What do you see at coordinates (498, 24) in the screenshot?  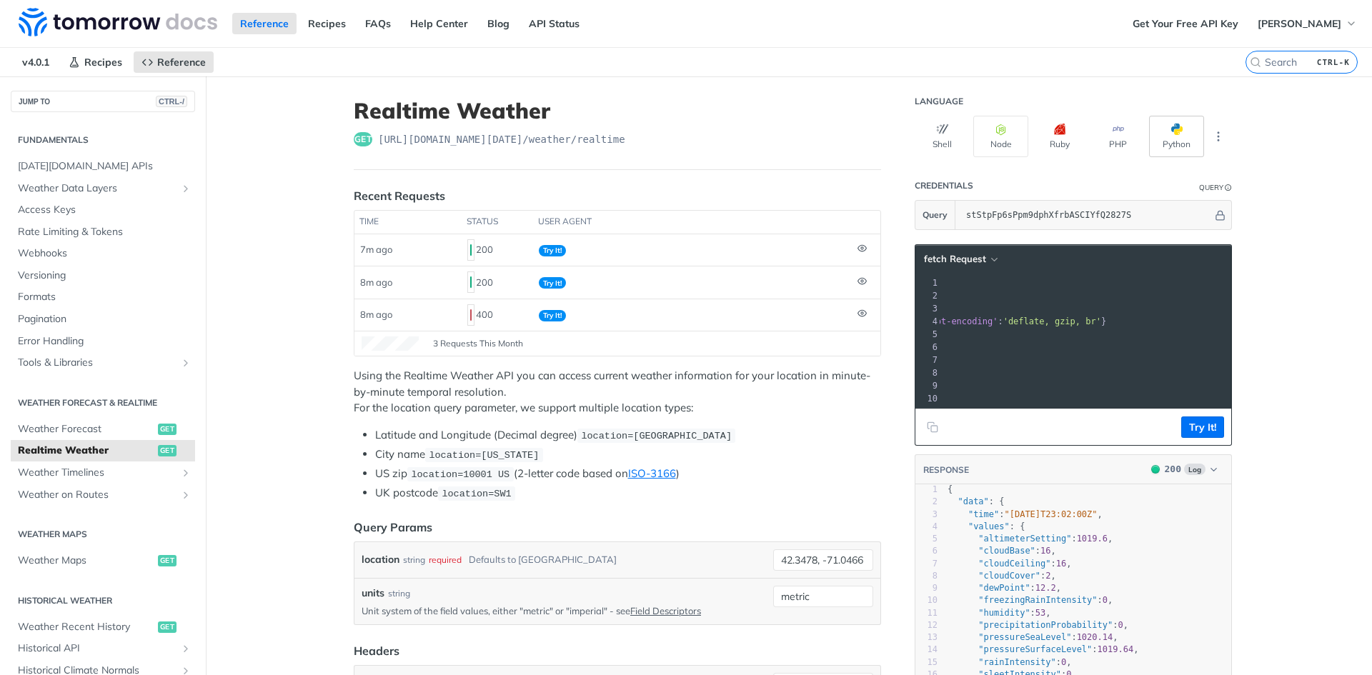 I see `a: Blog` at bounding box center [498, 24].